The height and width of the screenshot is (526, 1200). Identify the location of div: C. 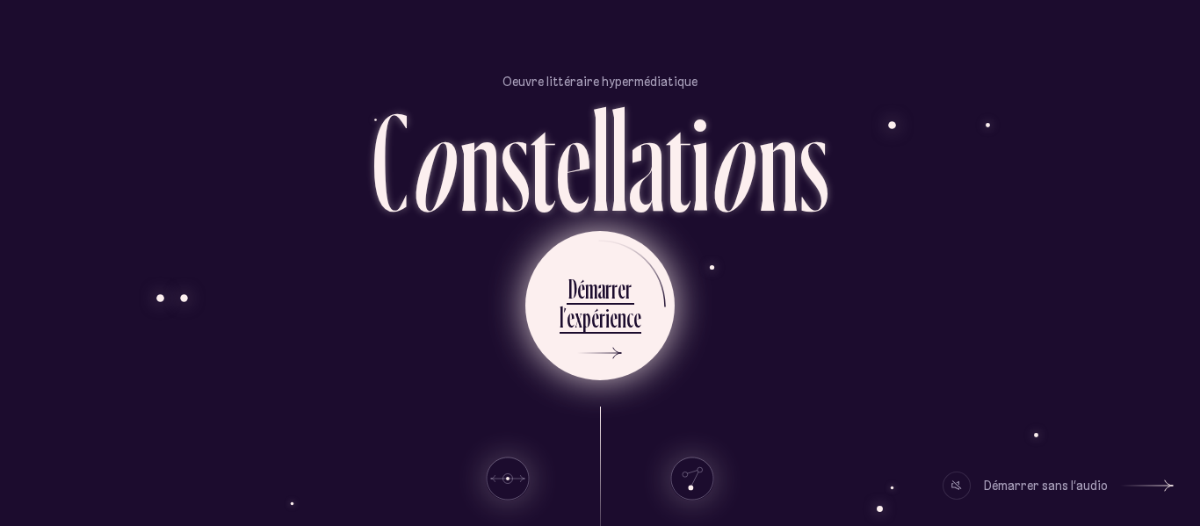
(390, 160).